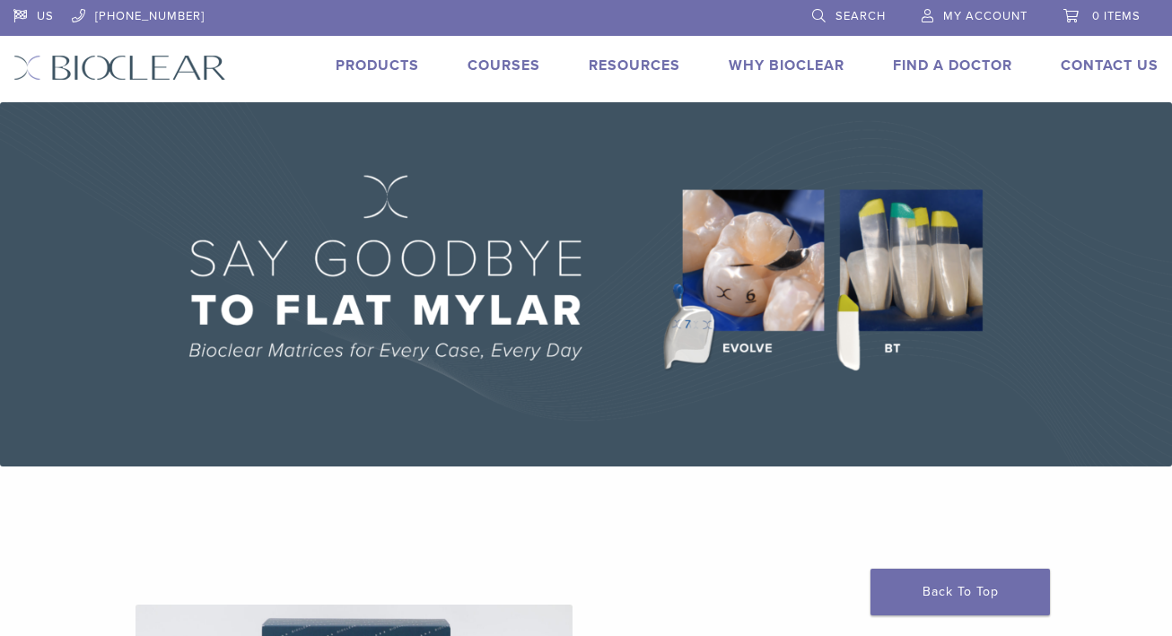 The width and height of the screenshot is (1172, 636). I want to click on a: Products, so click(377, 66).